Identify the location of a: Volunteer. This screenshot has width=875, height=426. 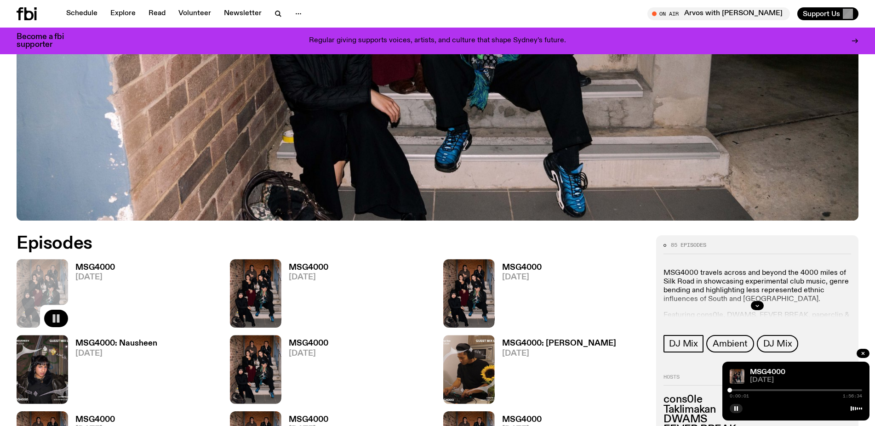
(194, 14).